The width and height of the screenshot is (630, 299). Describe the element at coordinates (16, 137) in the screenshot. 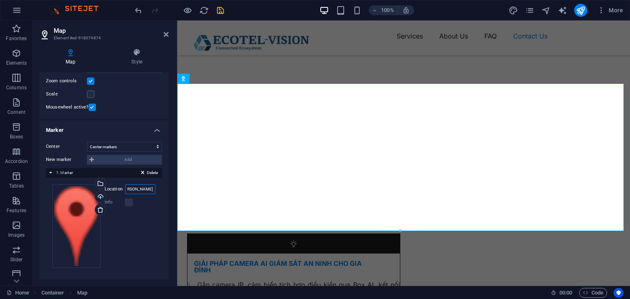

I see `p: Boxes` at that location.